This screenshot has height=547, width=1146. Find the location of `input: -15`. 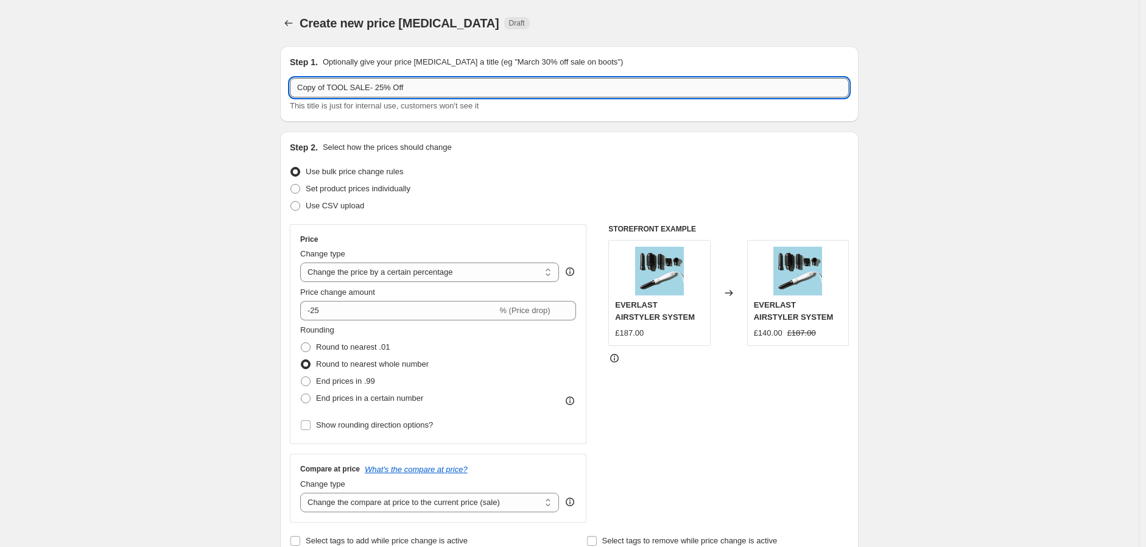

input: -15 is located at coordinates (398, 311).